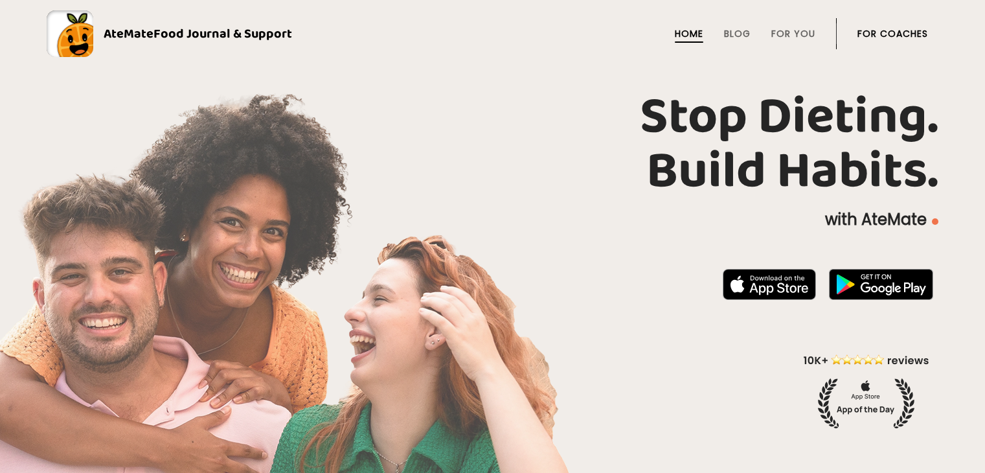  I want to click on span: Food Journal & Support, so click(223, 34).